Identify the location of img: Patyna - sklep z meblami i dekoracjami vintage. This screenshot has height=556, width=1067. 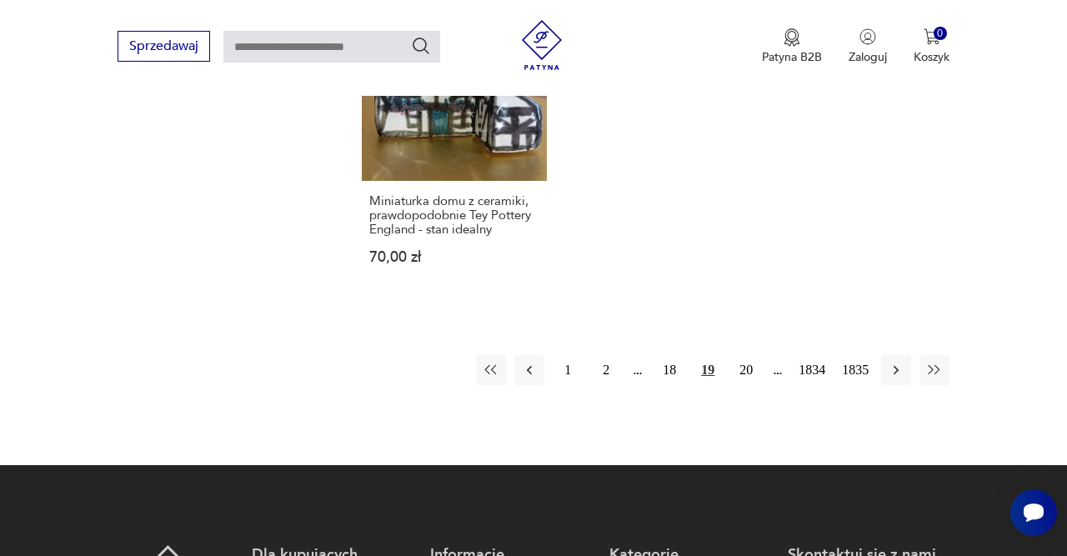
(542, 45).